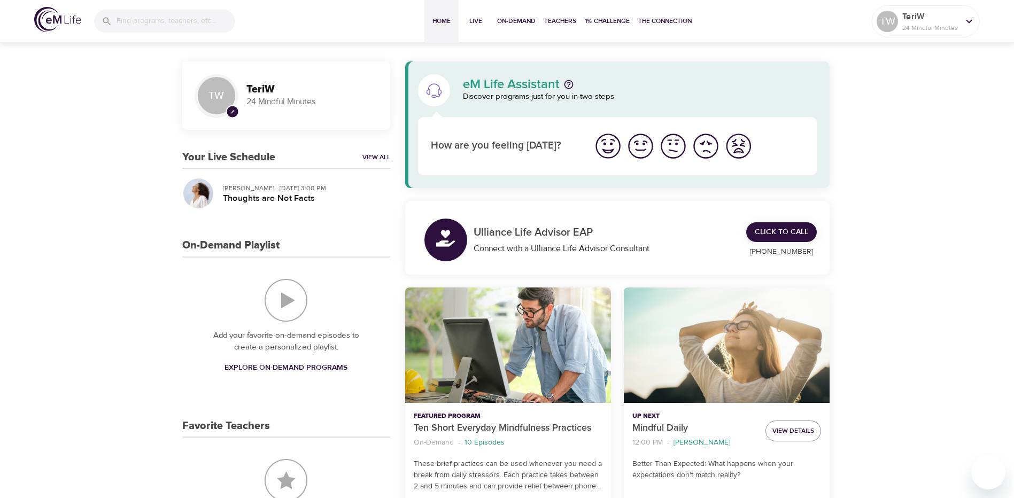 Image resolution: width=1014 pixels, height=498 pixels. What do you see at coordinates (604, 249) in the screenshot?
I see `div: Connect with a Ulliance Life Advisor Consultant` at bounding box center [604, 249].